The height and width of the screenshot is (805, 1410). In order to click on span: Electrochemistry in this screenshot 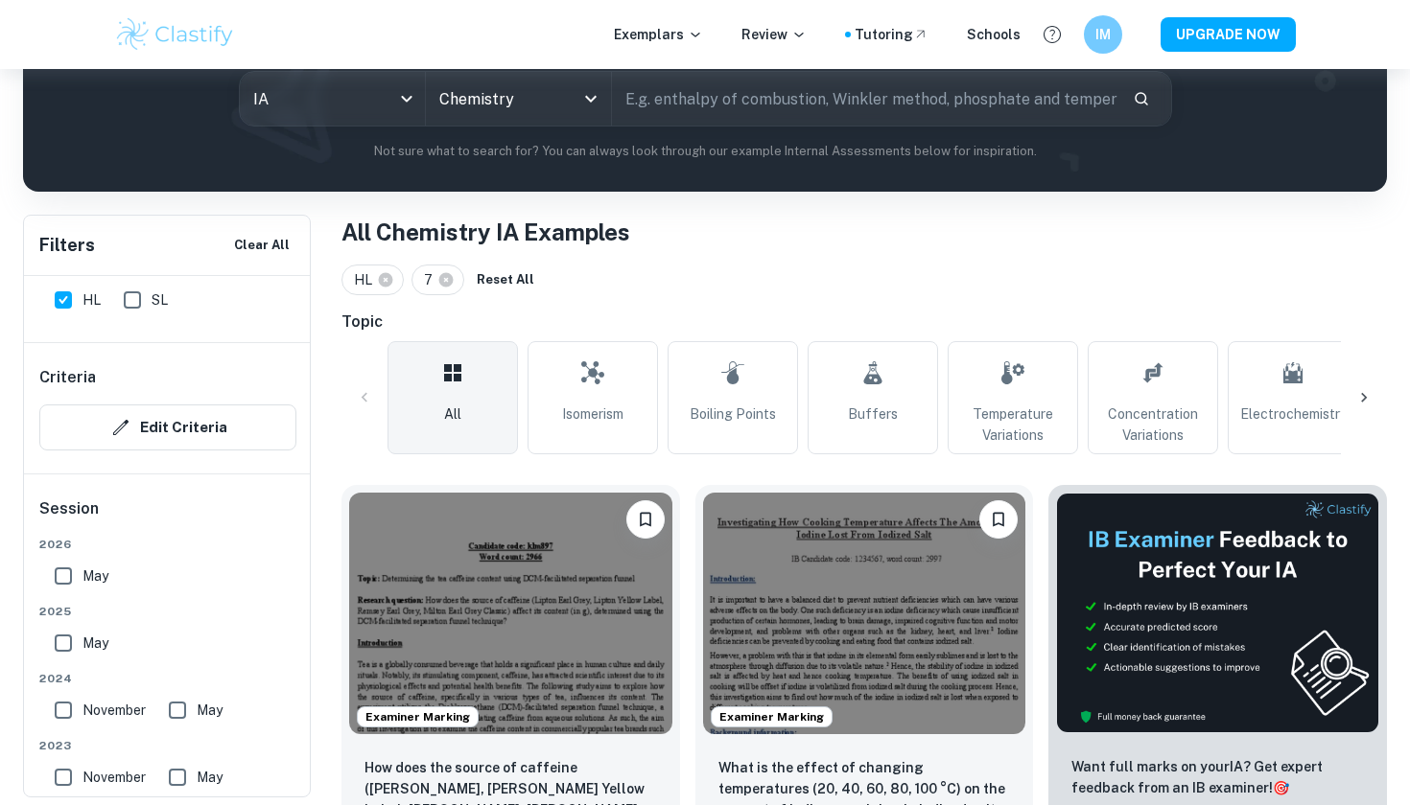, I will do `click(1293, 414)`.